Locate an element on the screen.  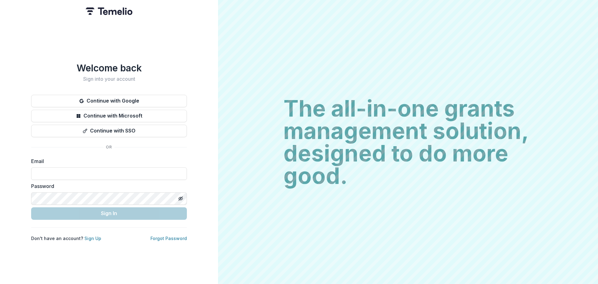
img: Temelio is located at coordinates (109, 11).